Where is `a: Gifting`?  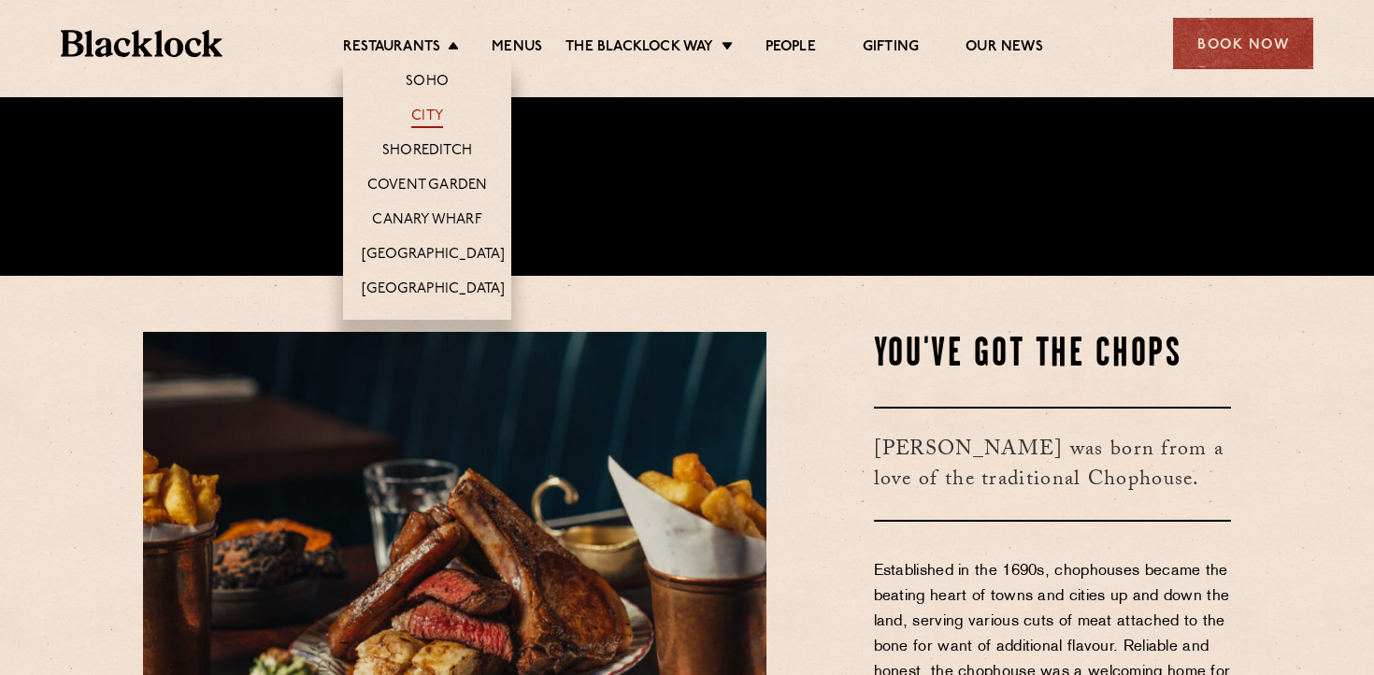
a: Gifting is located at coordinates (891, 49).